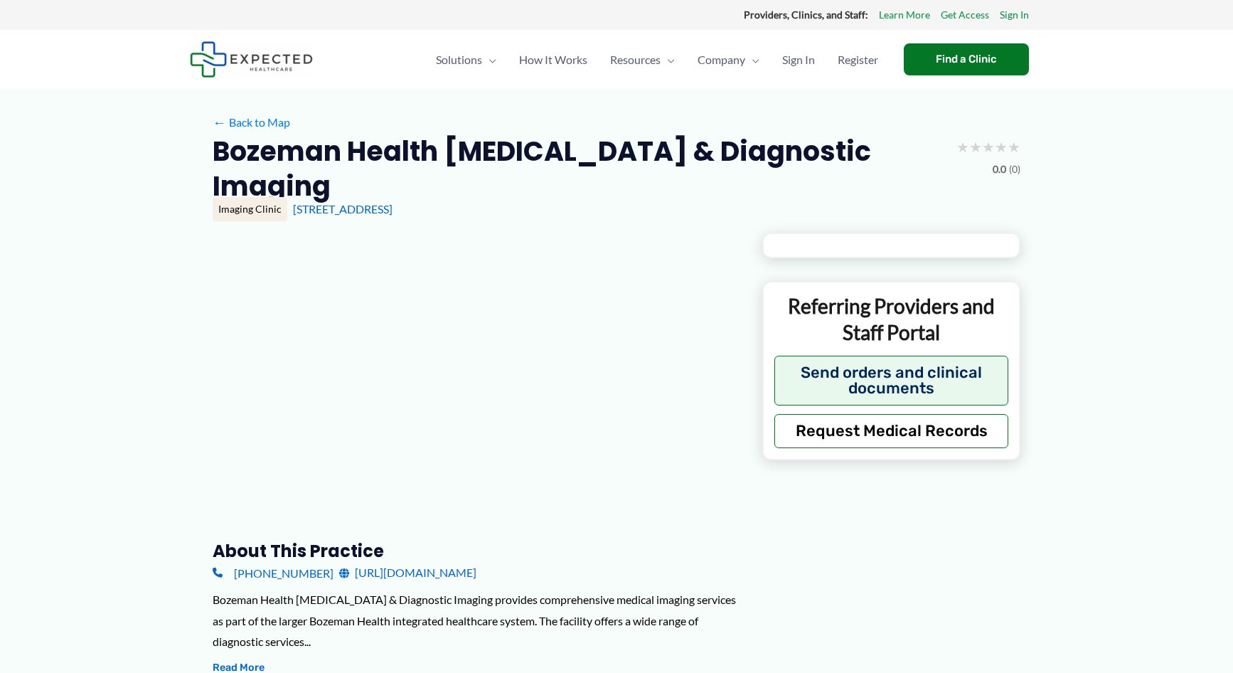 This screenshot has width=1233, height=673. Describe the element at coordinates (858, 60) in the screenshot. I see `a: Register` at that location.